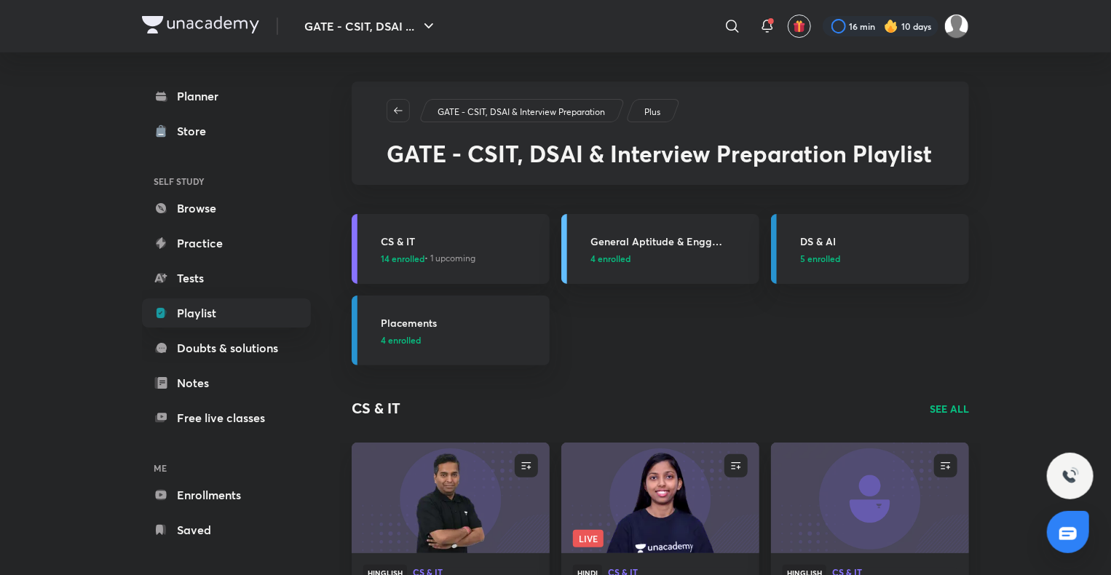 This screenshot has height=575, width=1111. Describe the element at coordinates (227, 418) in the screenshot. I see `a: Free live classes` at that location.